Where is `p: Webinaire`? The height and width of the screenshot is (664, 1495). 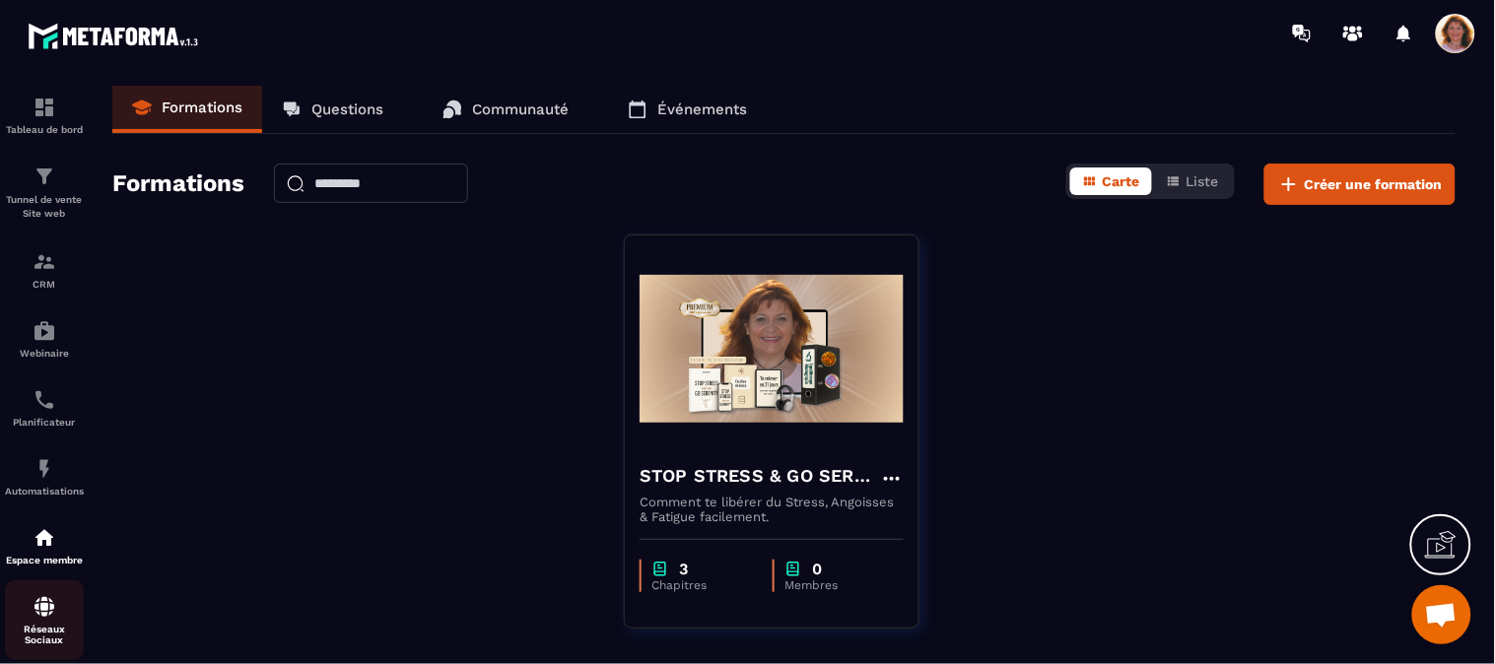 p: Webinaire is located at coordinates (44, 353).